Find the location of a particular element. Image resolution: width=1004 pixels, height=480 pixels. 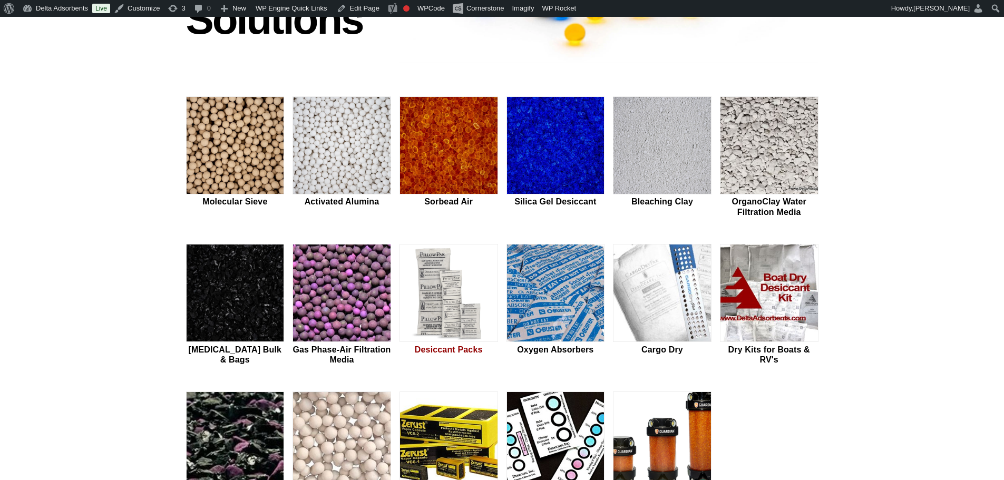

h2: Desiccant Packs is located at coordinates (449, 350).